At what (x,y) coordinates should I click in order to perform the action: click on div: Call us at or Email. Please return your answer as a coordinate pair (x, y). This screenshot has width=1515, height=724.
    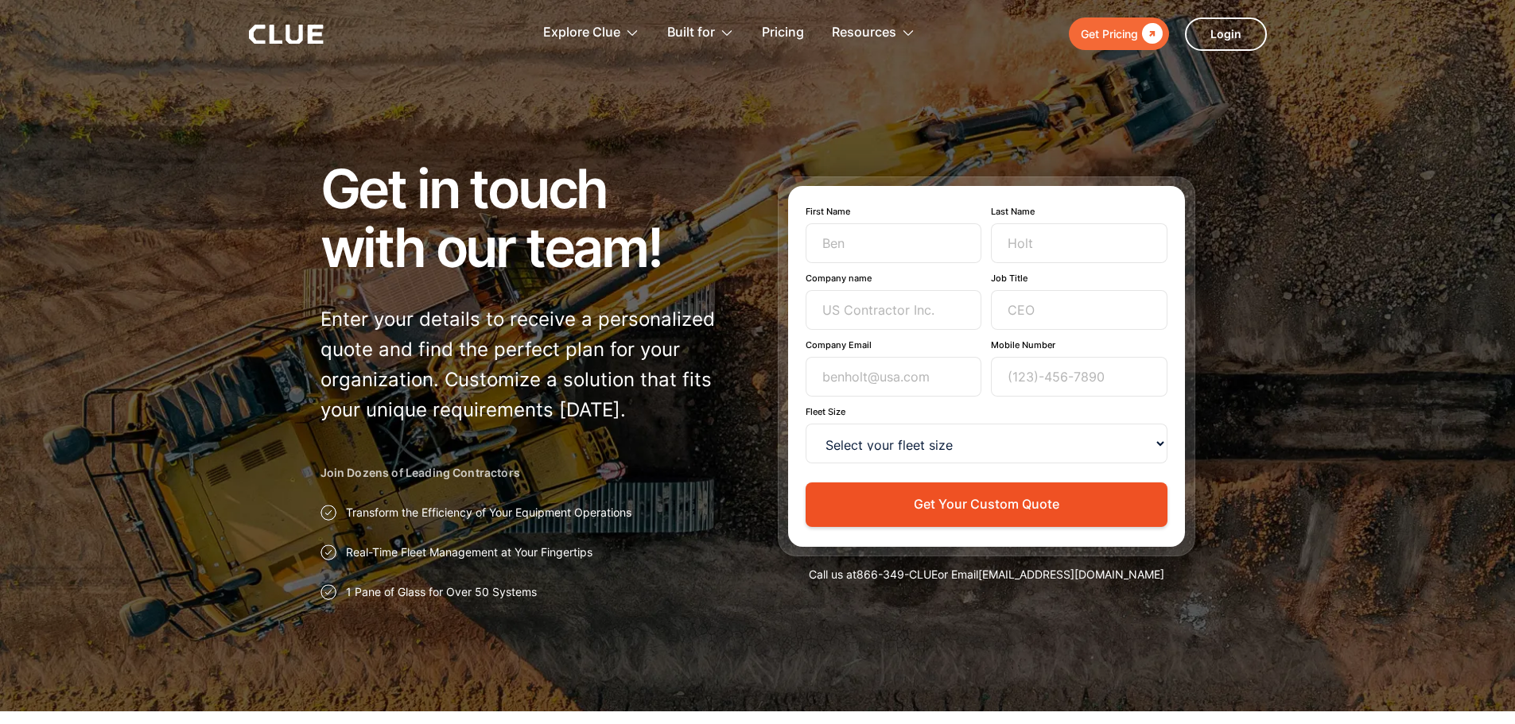
    Looking at the image, I should click on (986, 575).